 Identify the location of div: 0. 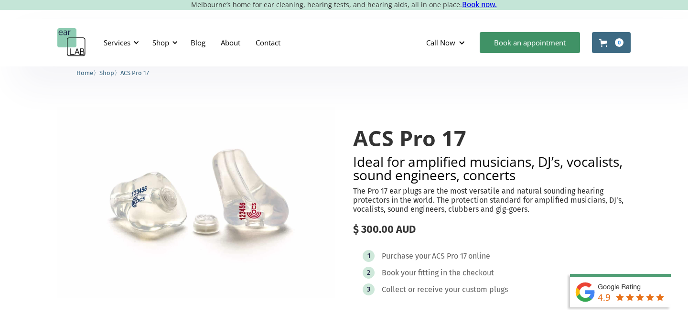
(619, 43).